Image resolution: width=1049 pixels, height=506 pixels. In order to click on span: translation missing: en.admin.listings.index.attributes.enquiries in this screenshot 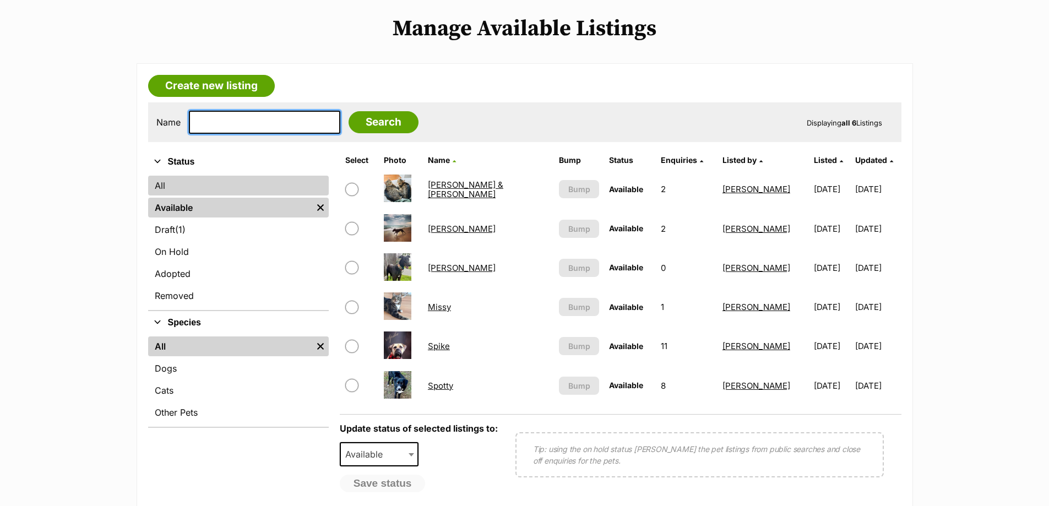, I will do `click(679, 160)`.